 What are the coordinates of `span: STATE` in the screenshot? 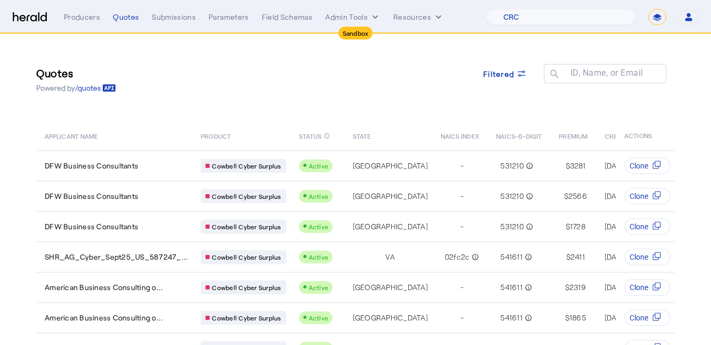 It's located at (362, 135).